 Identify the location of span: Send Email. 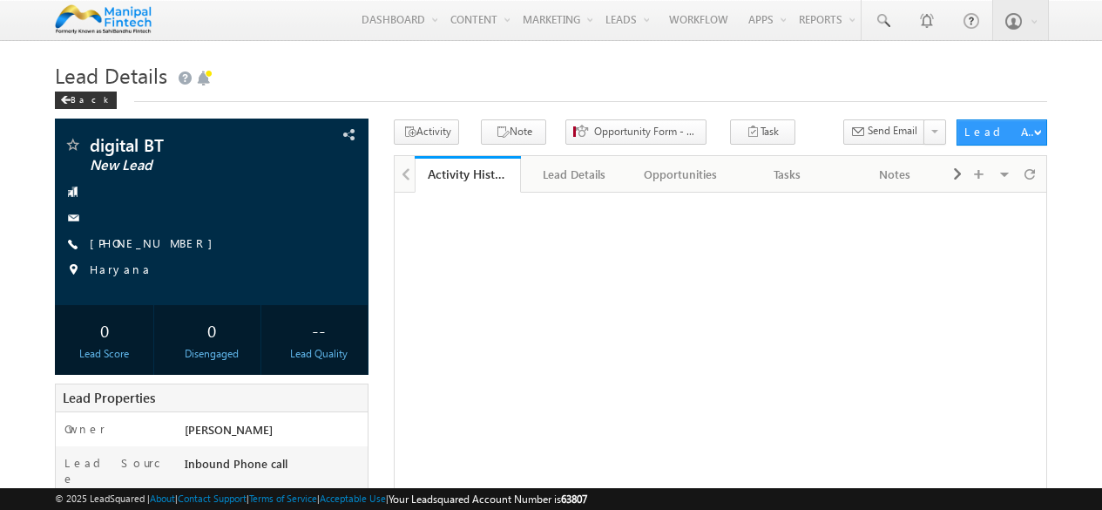
(892, 131).